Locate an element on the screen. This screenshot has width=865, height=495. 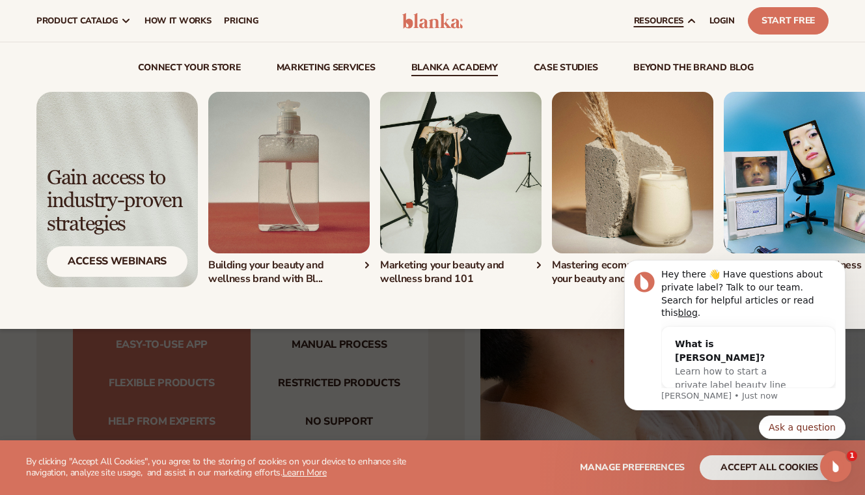
img: logo is located at coordinates (433, 21).